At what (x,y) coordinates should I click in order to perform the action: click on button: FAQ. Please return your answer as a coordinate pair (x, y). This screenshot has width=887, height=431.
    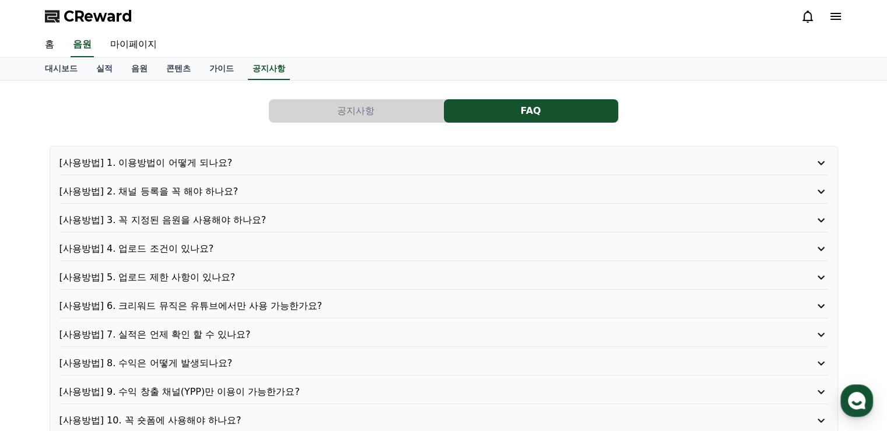
    Looking at the image, I should click on (531, 111).